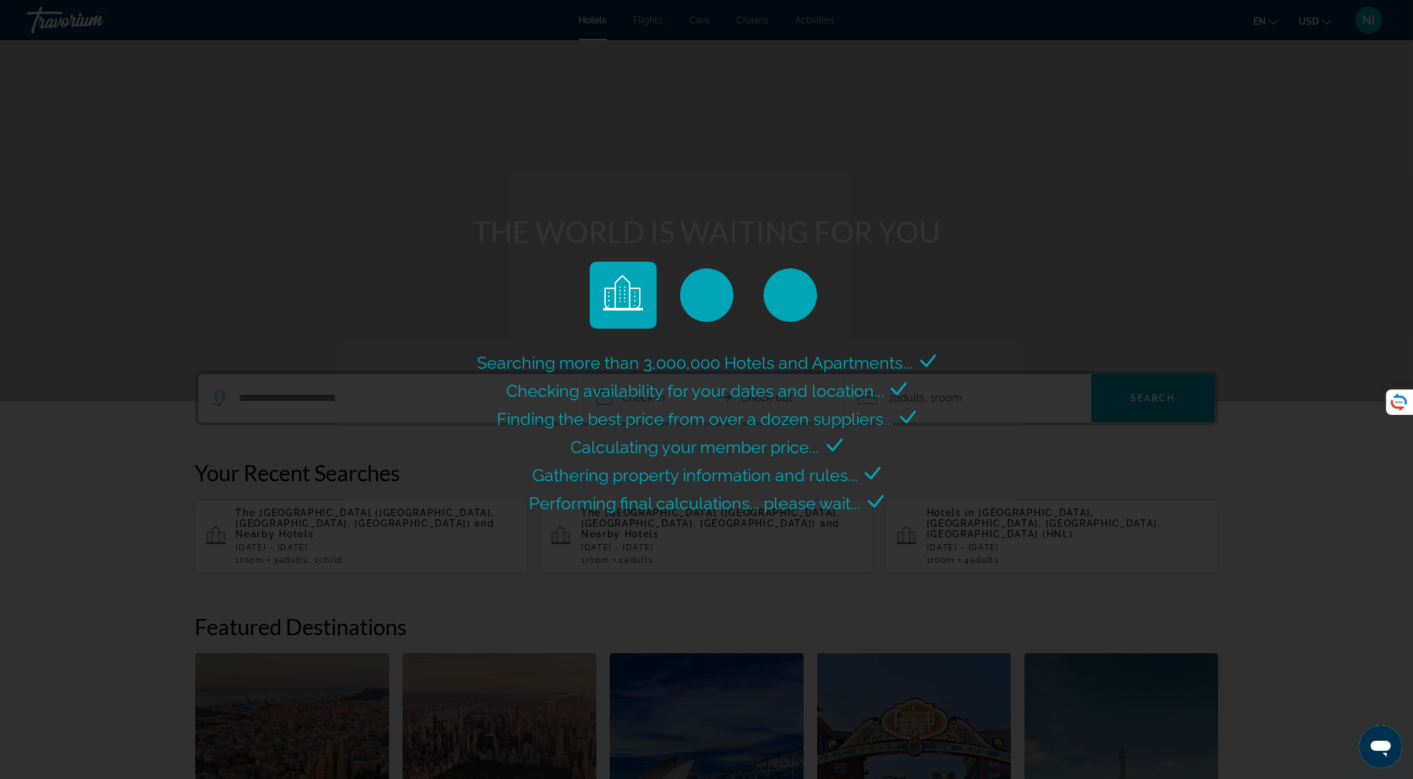 This screenshot has width=1413, height=779. What do you see at coordinates (695, 475) in the screenshot?
I see `span: Gathering property information and rules...` at bounding box center [695, 475].